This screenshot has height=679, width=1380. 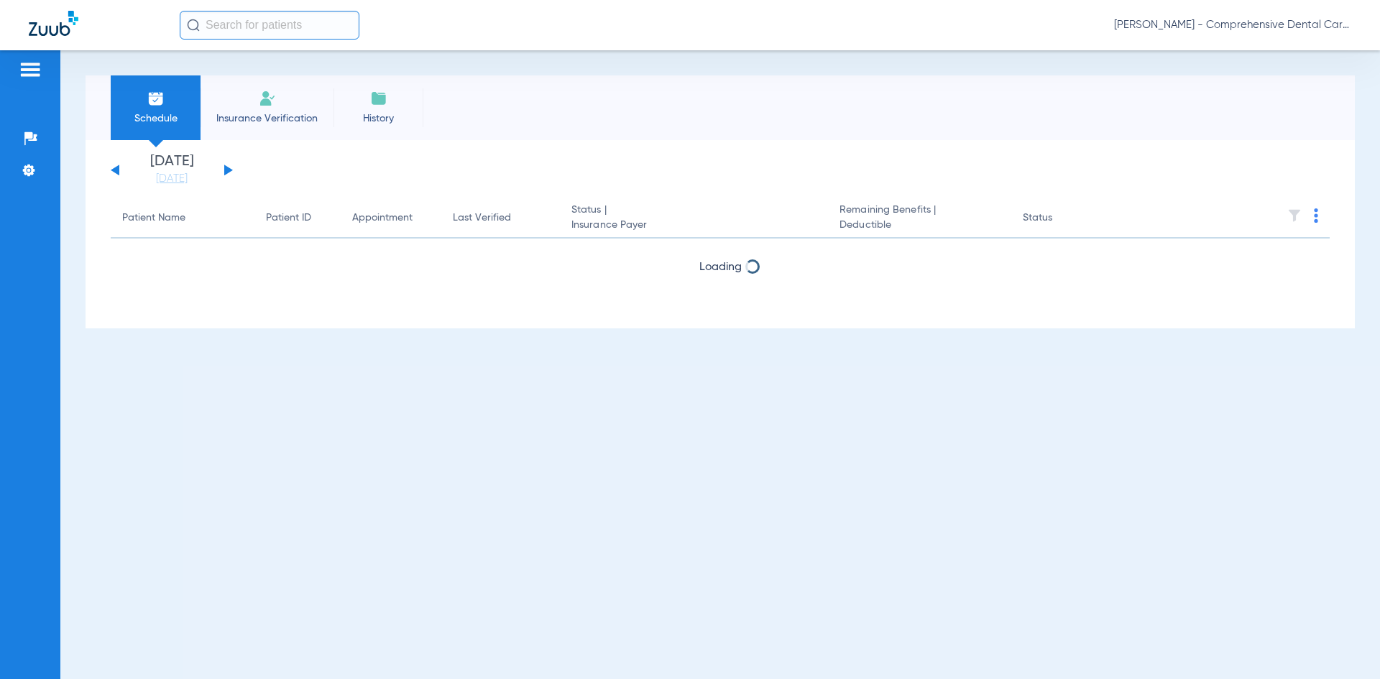 I want to click on img: Schedule, so click(x=156, y=98).